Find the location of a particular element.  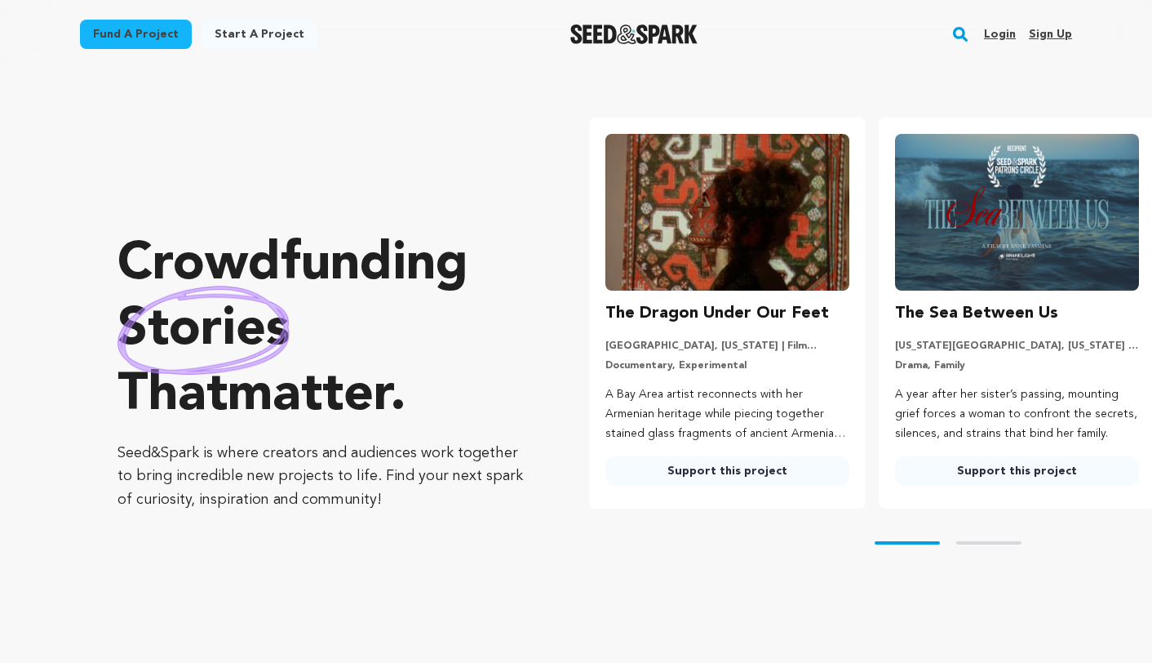

a: Fund a project is located at coordinates (135, 34).